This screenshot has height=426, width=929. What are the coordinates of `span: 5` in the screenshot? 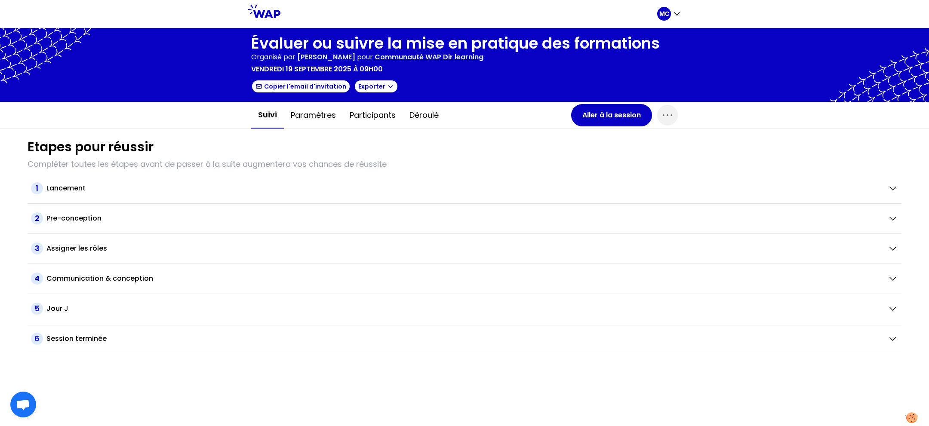 It's located at (37, 309).